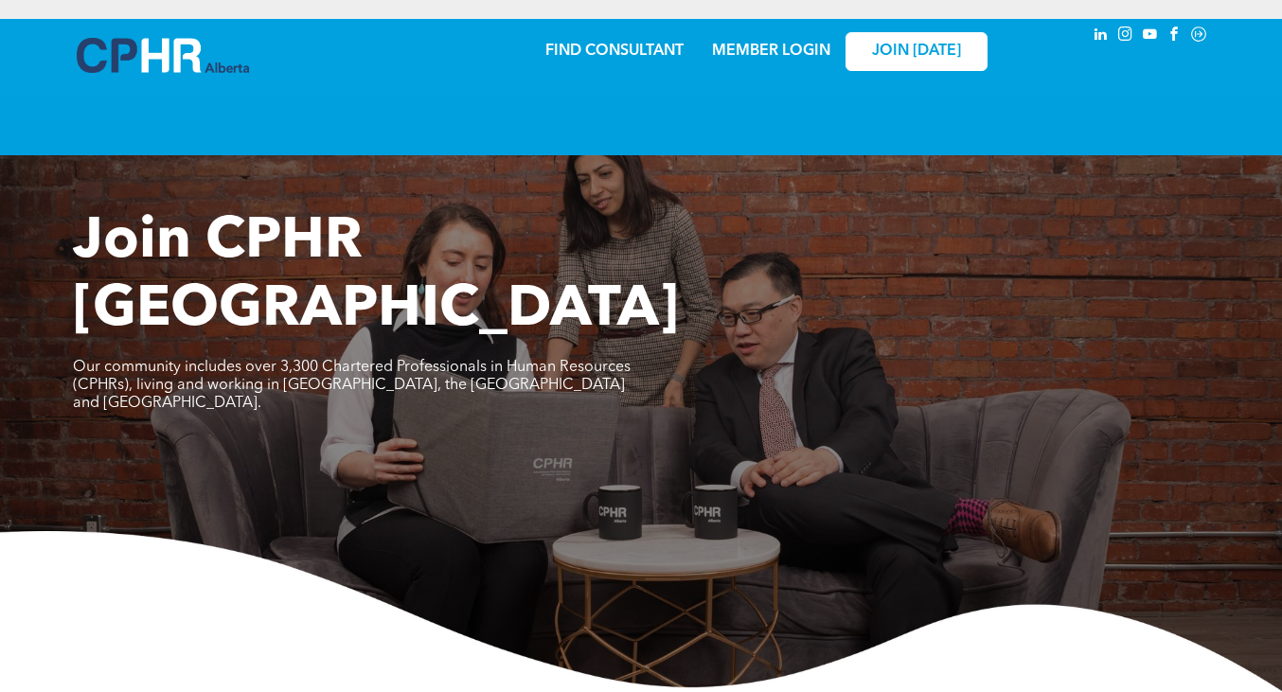  I want to click on a: instagram, so click(1125, 36).